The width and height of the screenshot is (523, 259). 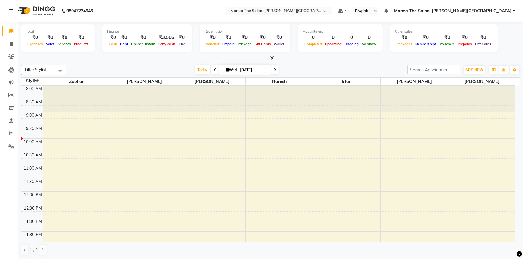 What do you see at coordinates (279, 82) in the screenshot?
I see `span: Naresh` at bounding box center [279, 82].